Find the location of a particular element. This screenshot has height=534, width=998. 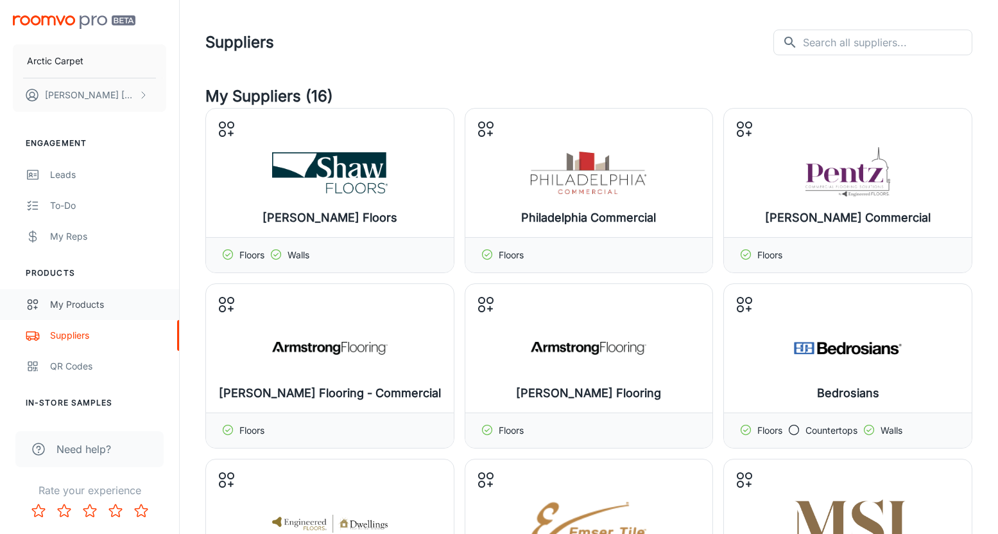

p: Arctic Carpet is located at coordinates (55, 61).